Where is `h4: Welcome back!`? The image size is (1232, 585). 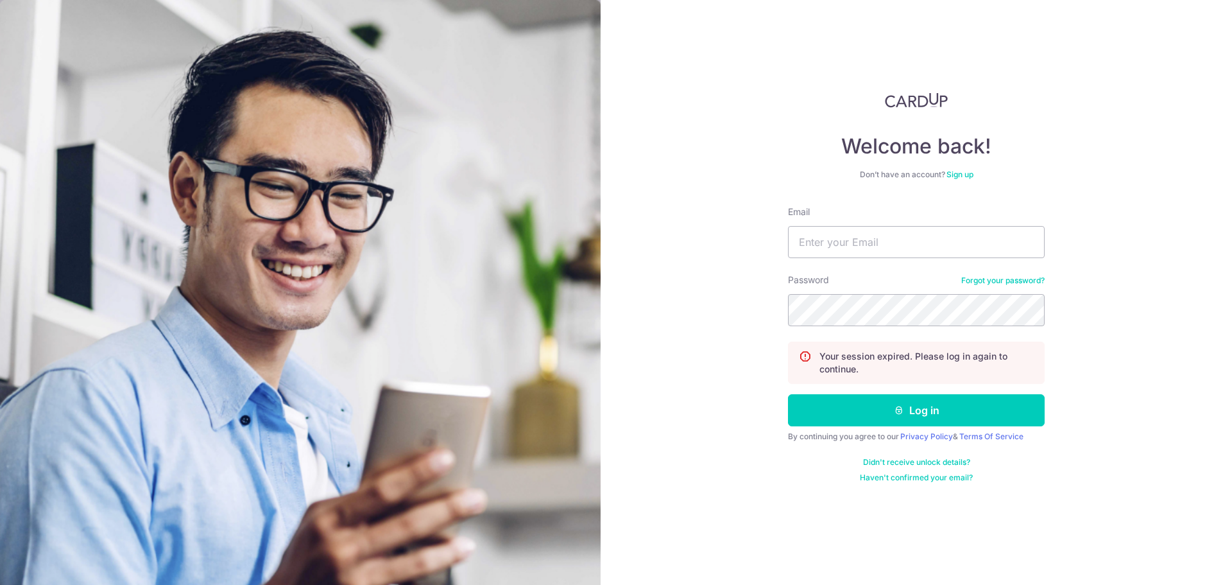 h4: Welcome back! is located at coordinates (916, 146).